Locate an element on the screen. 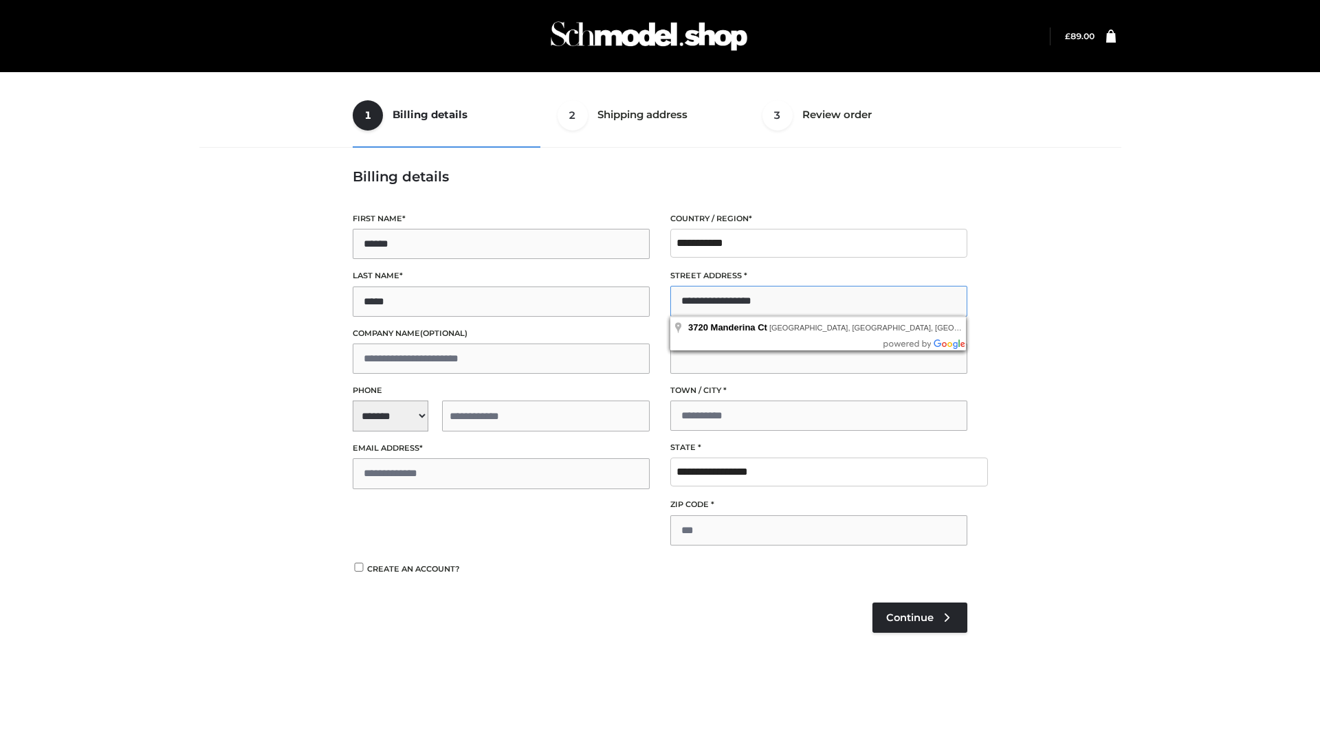 The width and height of the screenshot is (1320, 742). label: Email address is located at coordinates (501, 448).